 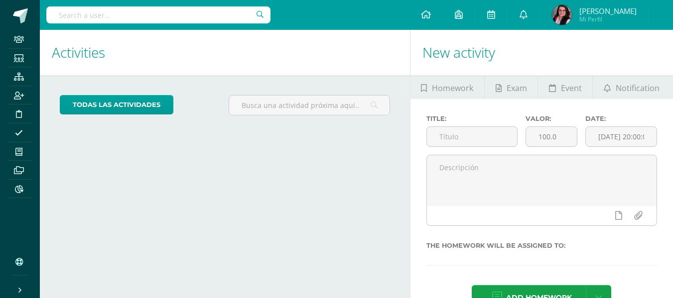 I want to click on a: Exam, so click(x=511, y=87).